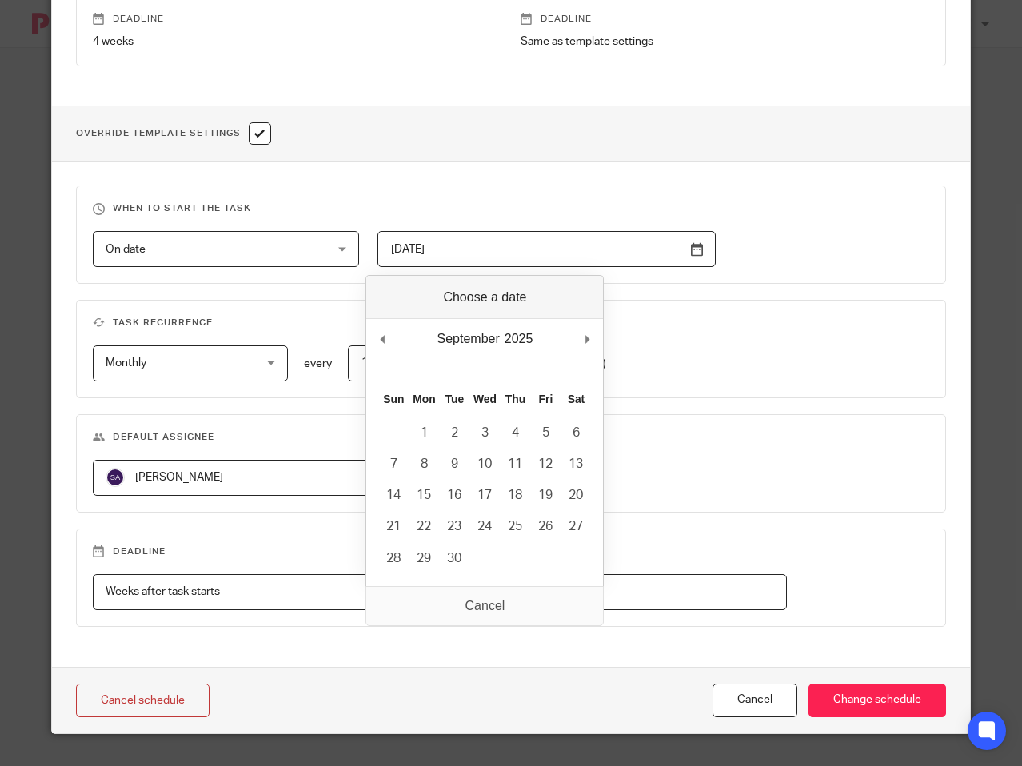 This screenshot has width=1022, height=766. What do you see at coordinates (424, 495) in the screenshot?
I see `button: 15` at bounding box center [424, 495].